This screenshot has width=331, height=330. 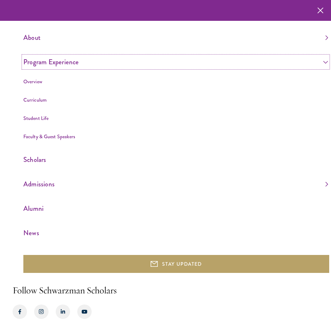 What do you see at coordinates (49, 136) in the screenshot?
I see `a: Faculty & Guest Speakers` at bounding box center [49, 136].